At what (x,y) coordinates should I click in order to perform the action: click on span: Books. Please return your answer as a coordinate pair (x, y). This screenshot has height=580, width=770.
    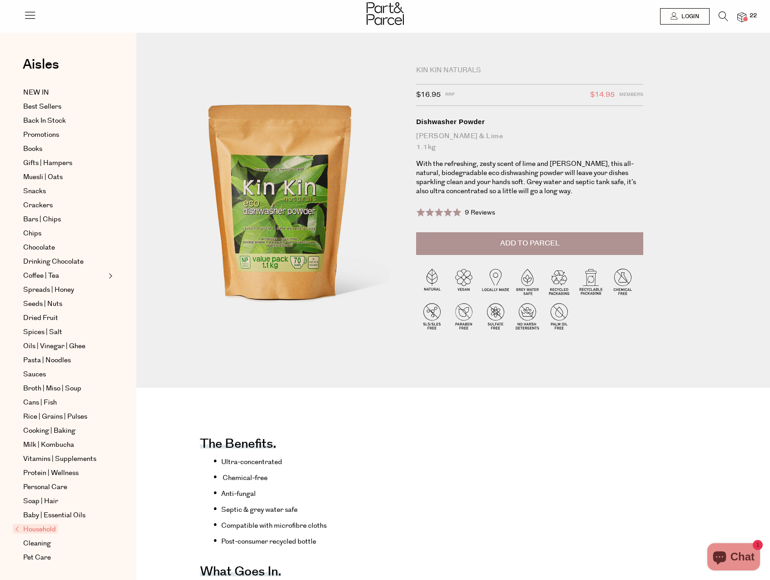
    Looking at the image, I should click on (33, 149).